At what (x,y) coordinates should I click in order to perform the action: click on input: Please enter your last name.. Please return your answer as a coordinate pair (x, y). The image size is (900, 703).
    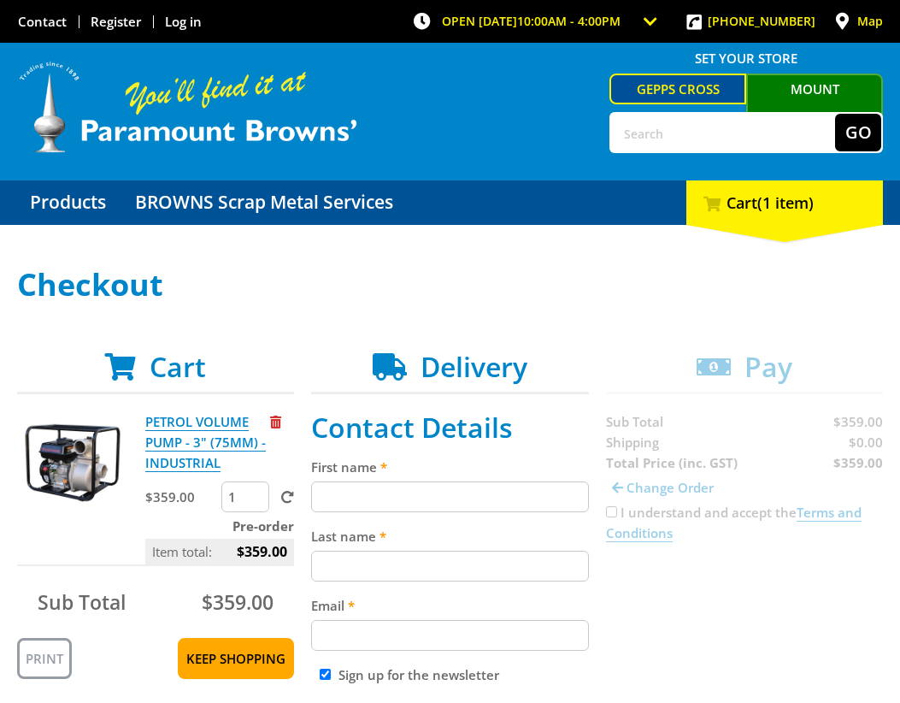
    Looking at the image, I should click on (450, 566).